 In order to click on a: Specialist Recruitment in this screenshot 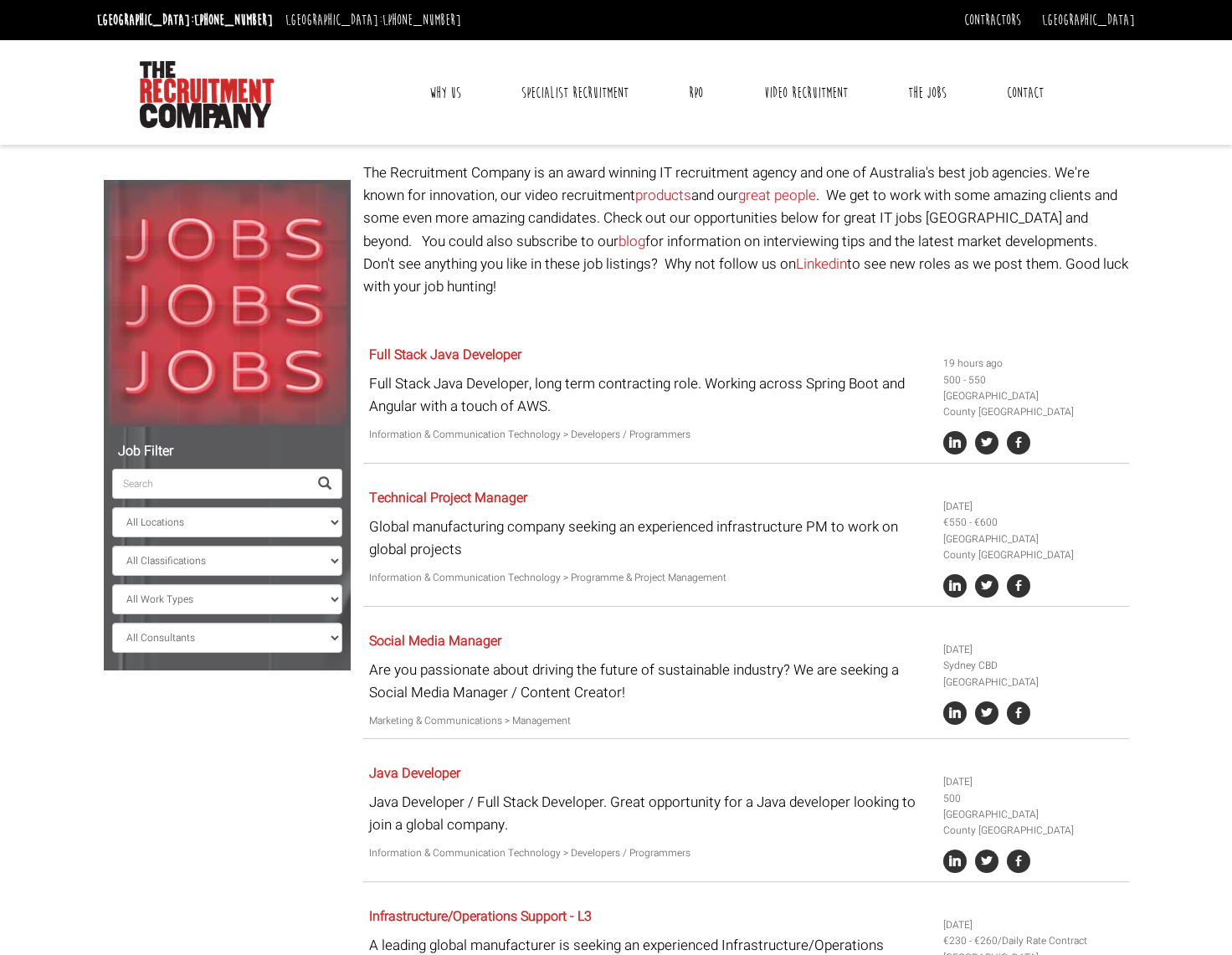, I will do `click(575, 93)`.